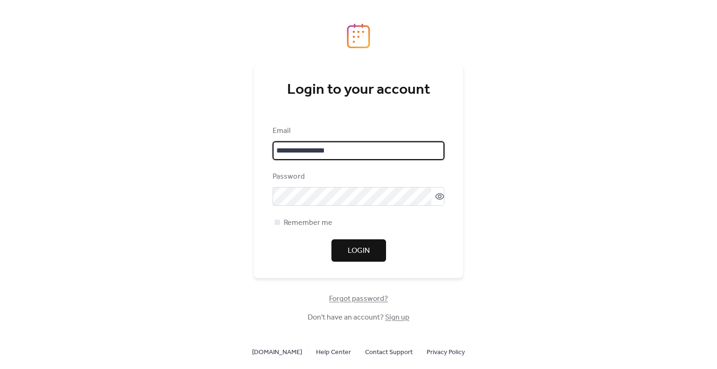 This screenshot has width=717, height=369. I want to click on a: Forgot password?, so click(358, 299).